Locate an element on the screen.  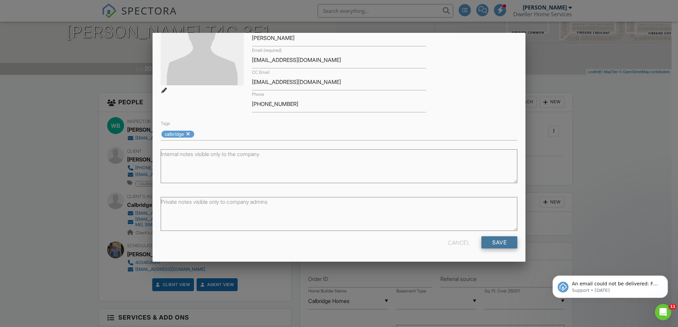
img: Profile image for Support is located at coordinates (21, 26).